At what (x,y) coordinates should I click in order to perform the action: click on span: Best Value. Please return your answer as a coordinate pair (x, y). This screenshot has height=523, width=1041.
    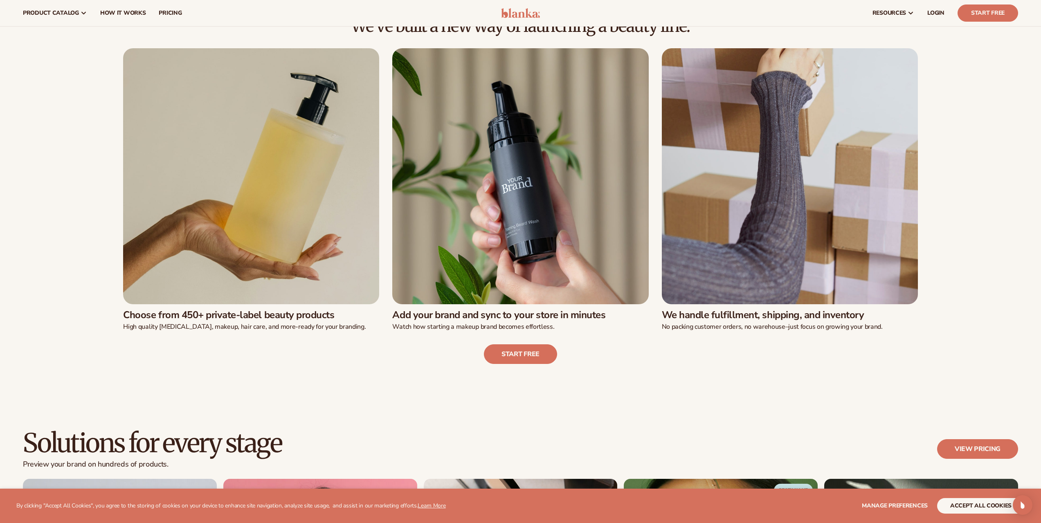
    Looking at the image, I should click on (794, 490).